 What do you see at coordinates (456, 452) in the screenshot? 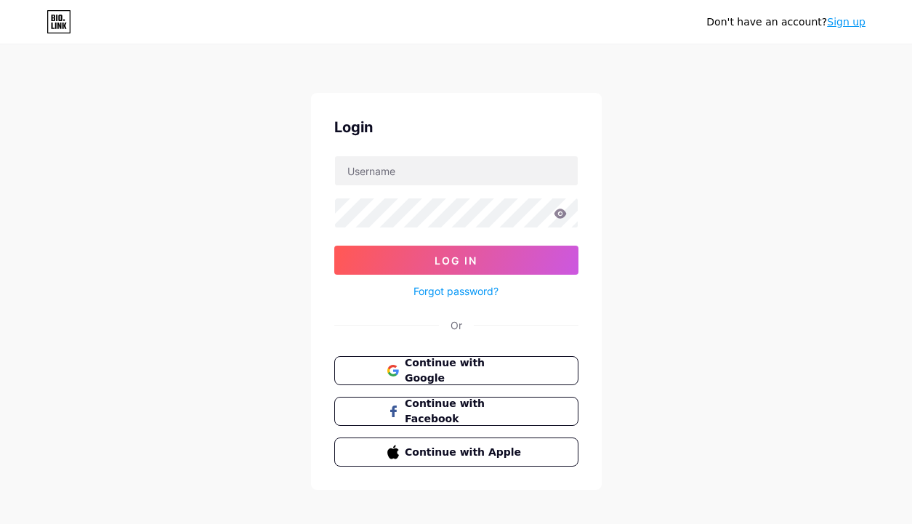
I see `button: Continue with Apple` at bounding box center [456, 452].